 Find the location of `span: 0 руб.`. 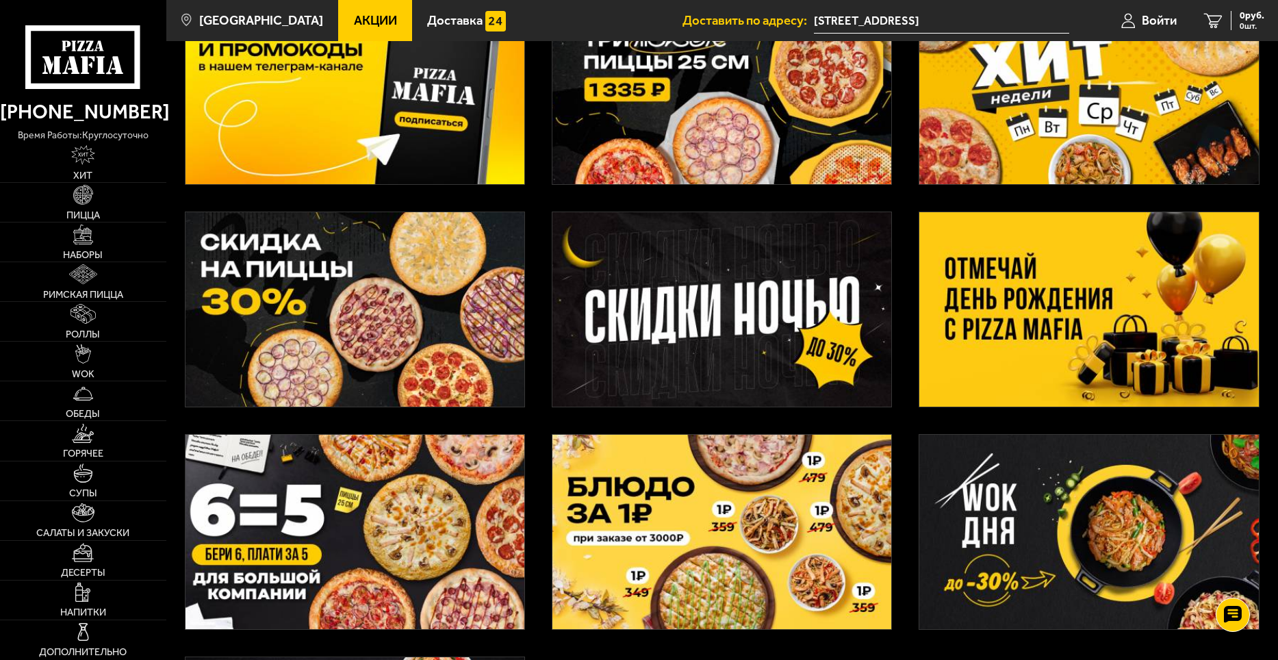

span: 0 руб. is located at coordinates (1252, 16).